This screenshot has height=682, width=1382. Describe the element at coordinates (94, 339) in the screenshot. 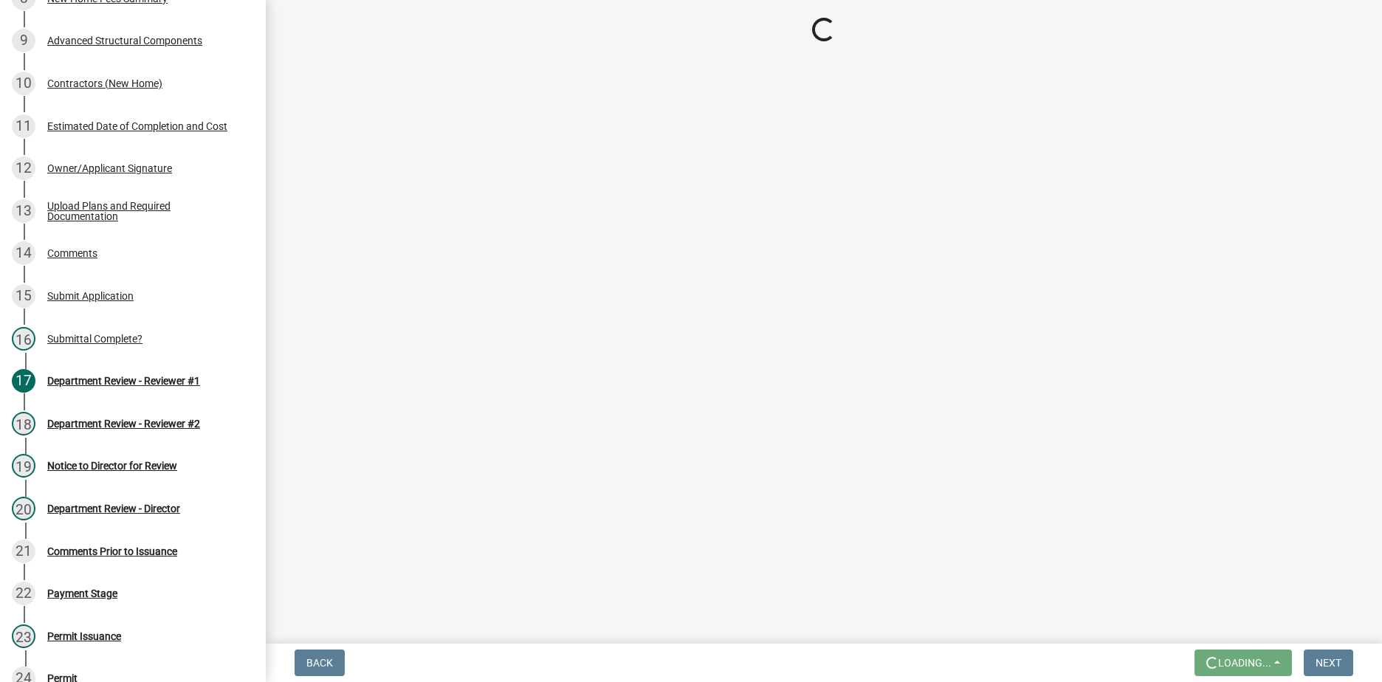

I see `div: Submittal Complete?` at that location.